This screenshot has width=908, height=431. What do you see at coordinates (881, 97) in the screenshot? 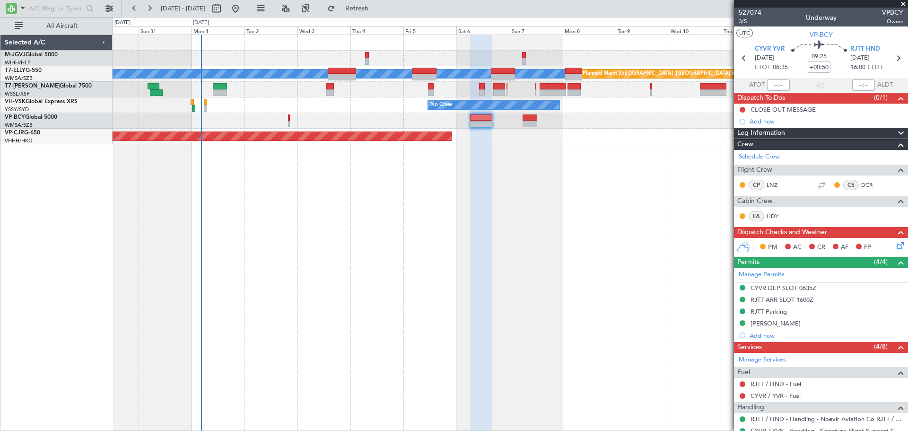
I see `span: (0/1)` at bounding box center [881, 97].